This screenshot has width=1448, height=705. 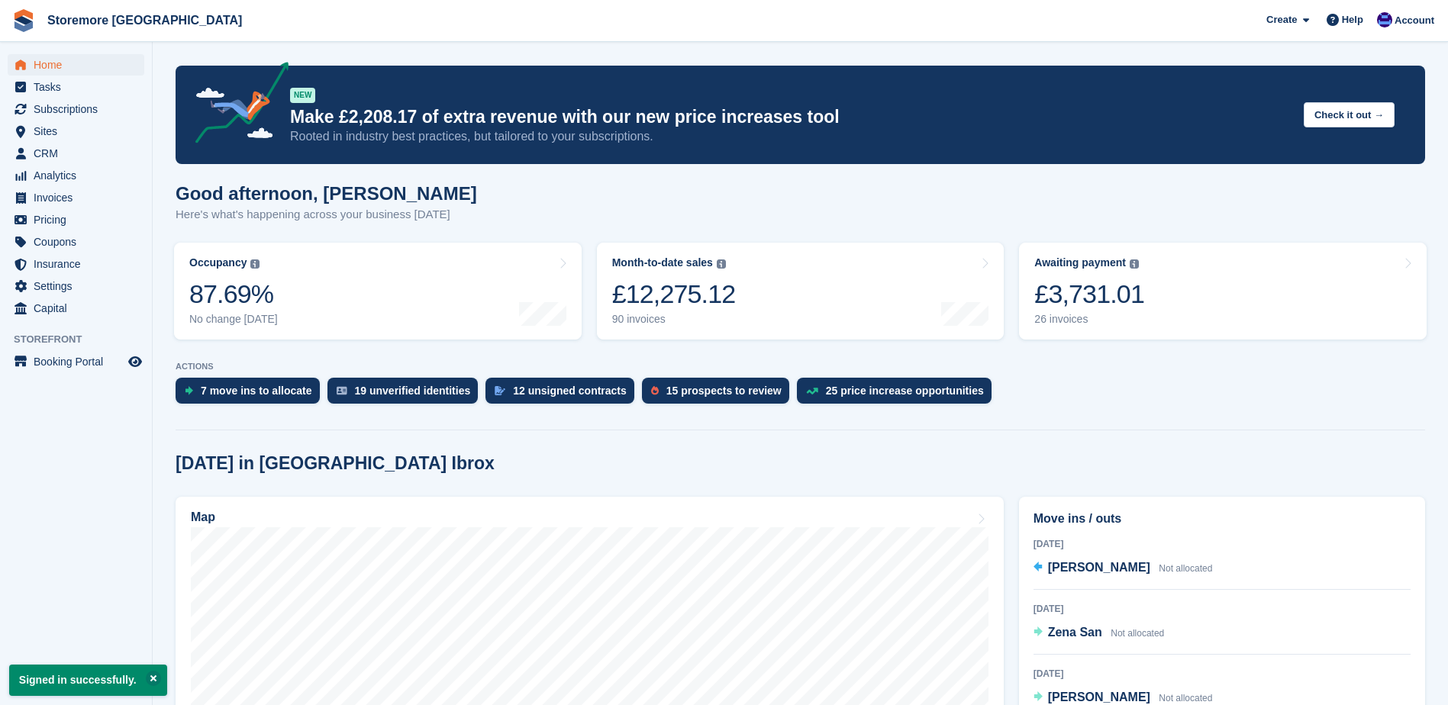 I want to click on div: 7 move ins to allocate, so click(x=257, y=391).